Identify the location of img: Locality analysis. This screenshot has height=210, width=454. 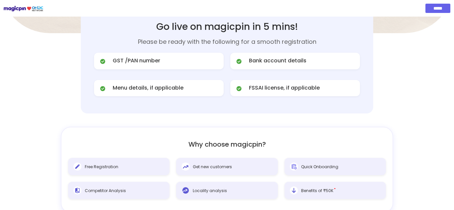
(185, 191).